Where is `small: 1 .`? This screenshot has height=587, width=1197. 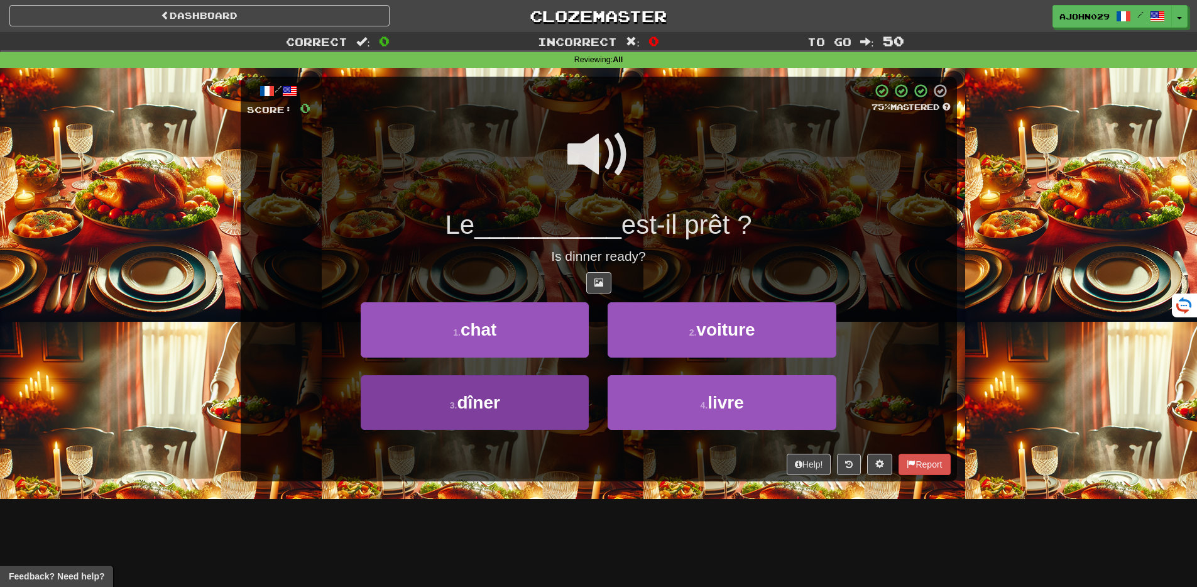
small: 1 . is located at coordinates (457, 332).